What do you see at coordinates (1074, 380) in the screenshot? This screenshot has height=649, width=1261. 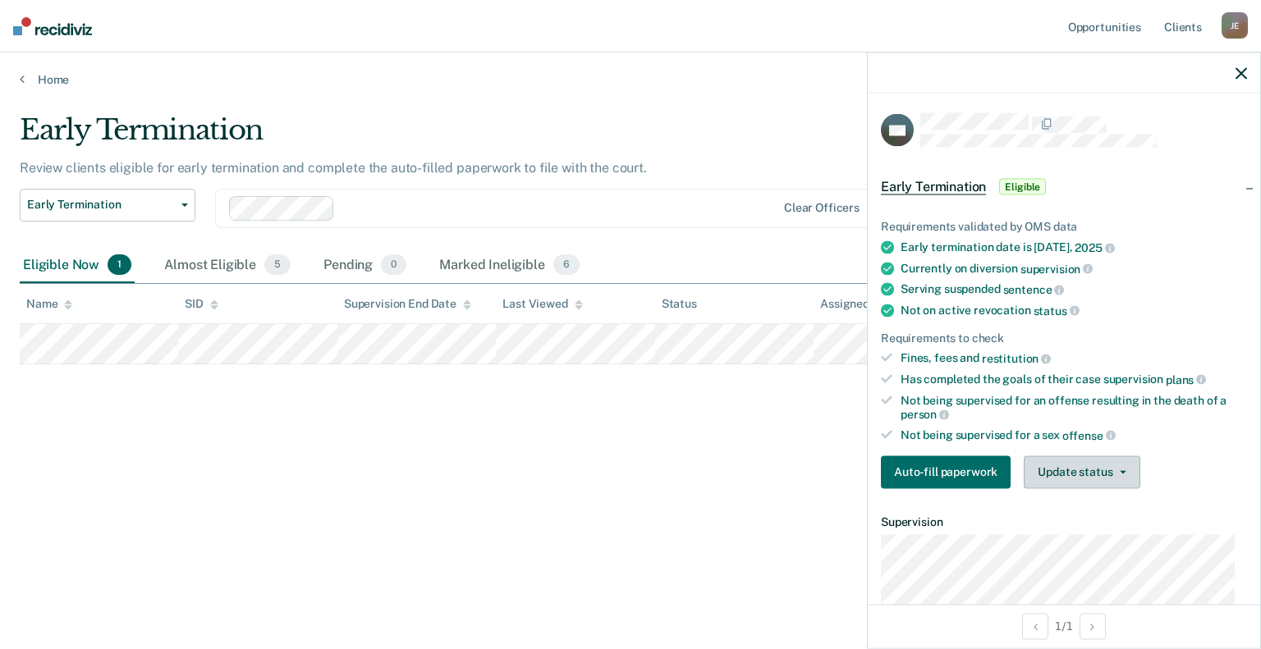 I see `div: Has completed the goals of their case supervision` at bounding box center [1074, 380].